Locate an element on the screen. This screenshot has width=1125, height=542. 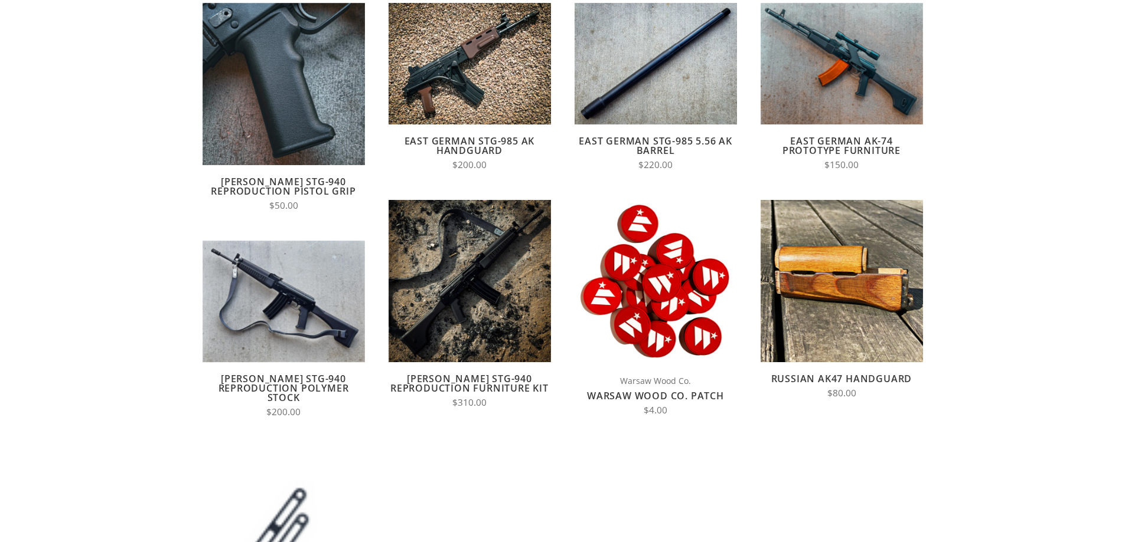
span: $310.00 is located at coordinates (469, 403).